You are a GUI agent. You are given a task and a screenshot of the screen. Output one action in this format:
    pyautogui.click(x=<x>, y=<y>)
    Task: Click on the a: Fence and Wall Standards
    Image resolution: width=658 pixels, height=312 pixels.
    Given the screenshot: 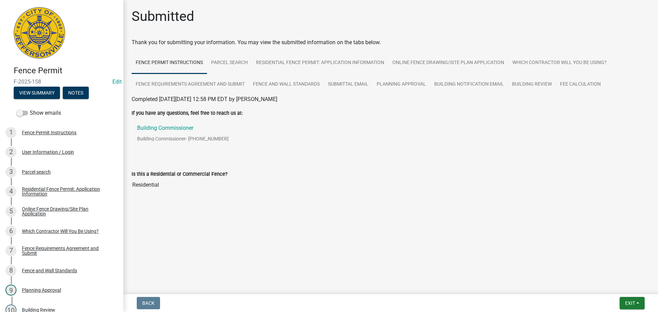 What is the action you would take?
    pyautogui.click(x=286, y=85)
    